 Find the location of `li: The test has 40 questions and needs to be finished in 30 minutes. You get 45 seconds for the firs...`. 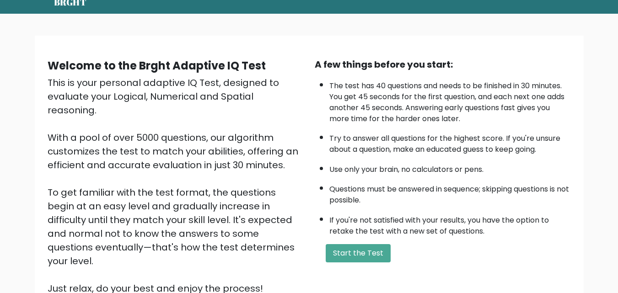

li: The test has 40 questions and needs to be finished in 30 minutes. You get 45 seconds for the firs... is located at coordinates (450, 100).